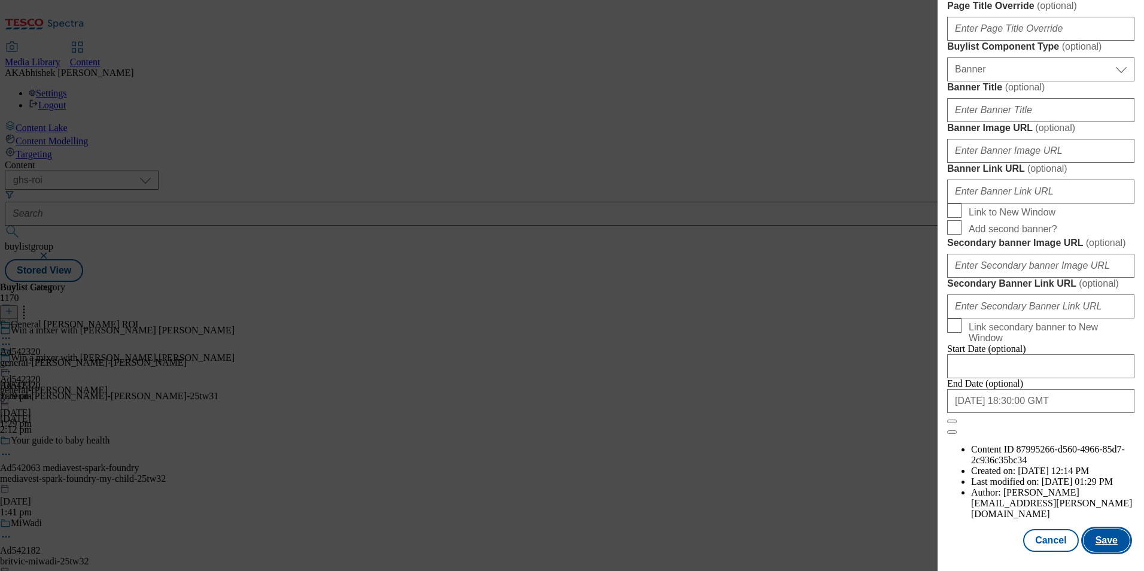  I want to click on span: 87995266-d560-4966-85d7-2c936c35bc34, so click(1047, 454).